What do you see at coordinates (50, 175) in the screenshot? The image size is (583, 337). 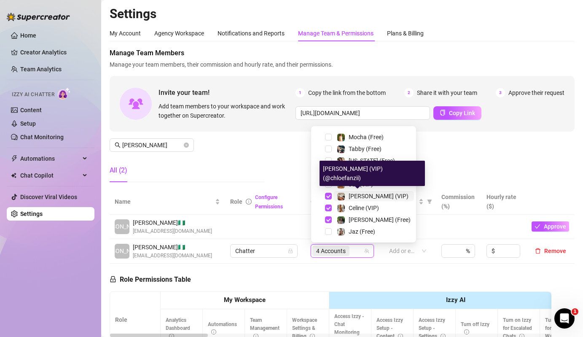 I see `span: Chat Copilot` at bounding box center [50, 175].